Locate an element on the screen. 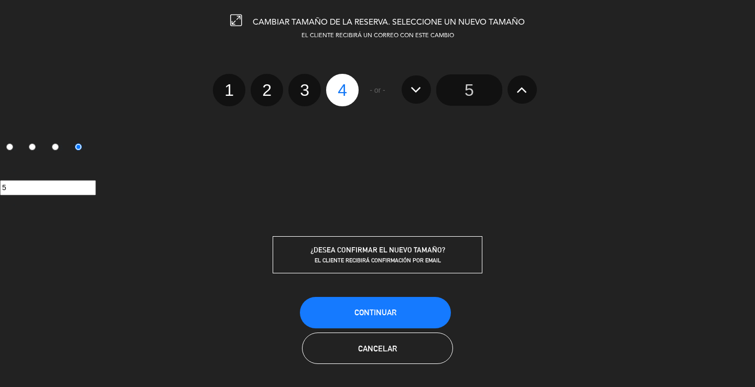  span: Continuar is located at coordinates (375, 312).